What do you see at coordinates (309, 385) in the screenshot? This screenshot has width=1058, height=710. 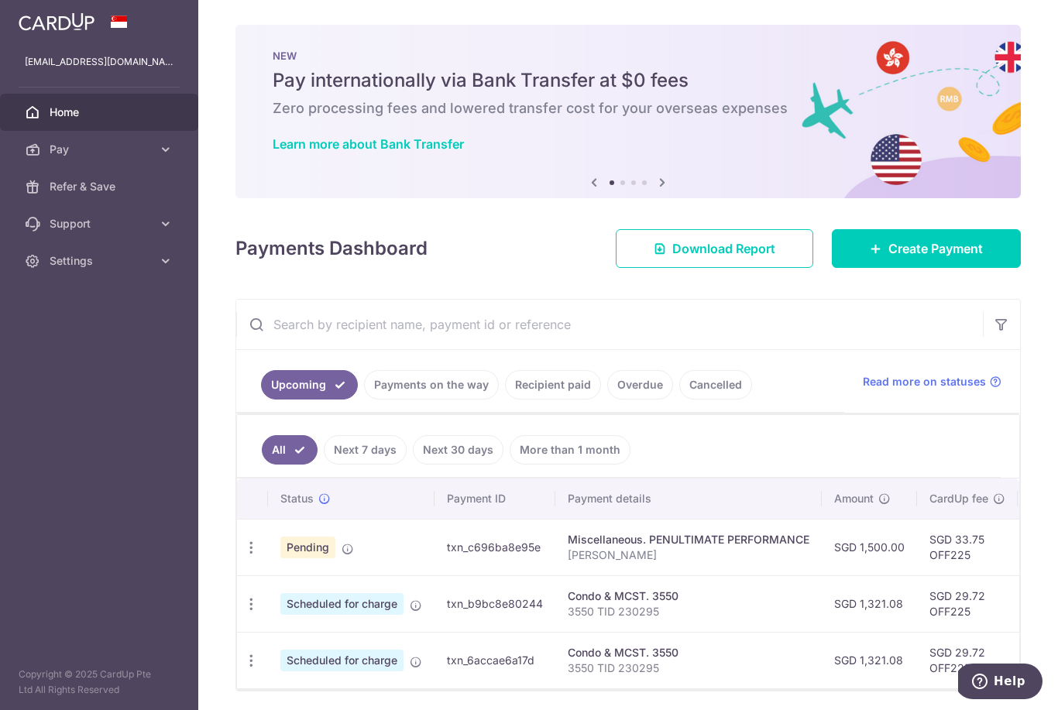 I see `a: Upcoming` at bounding box center [309, 385].